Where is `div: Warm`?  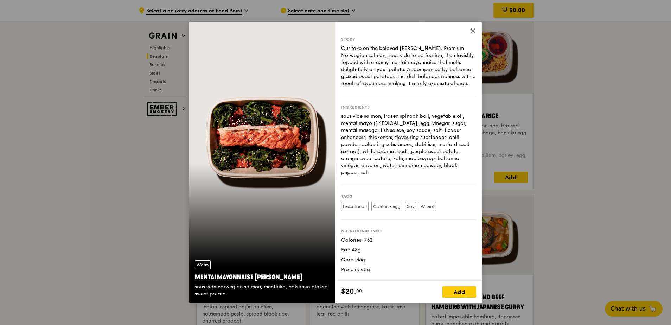 div: Warm is located at coordinates (203, 265).